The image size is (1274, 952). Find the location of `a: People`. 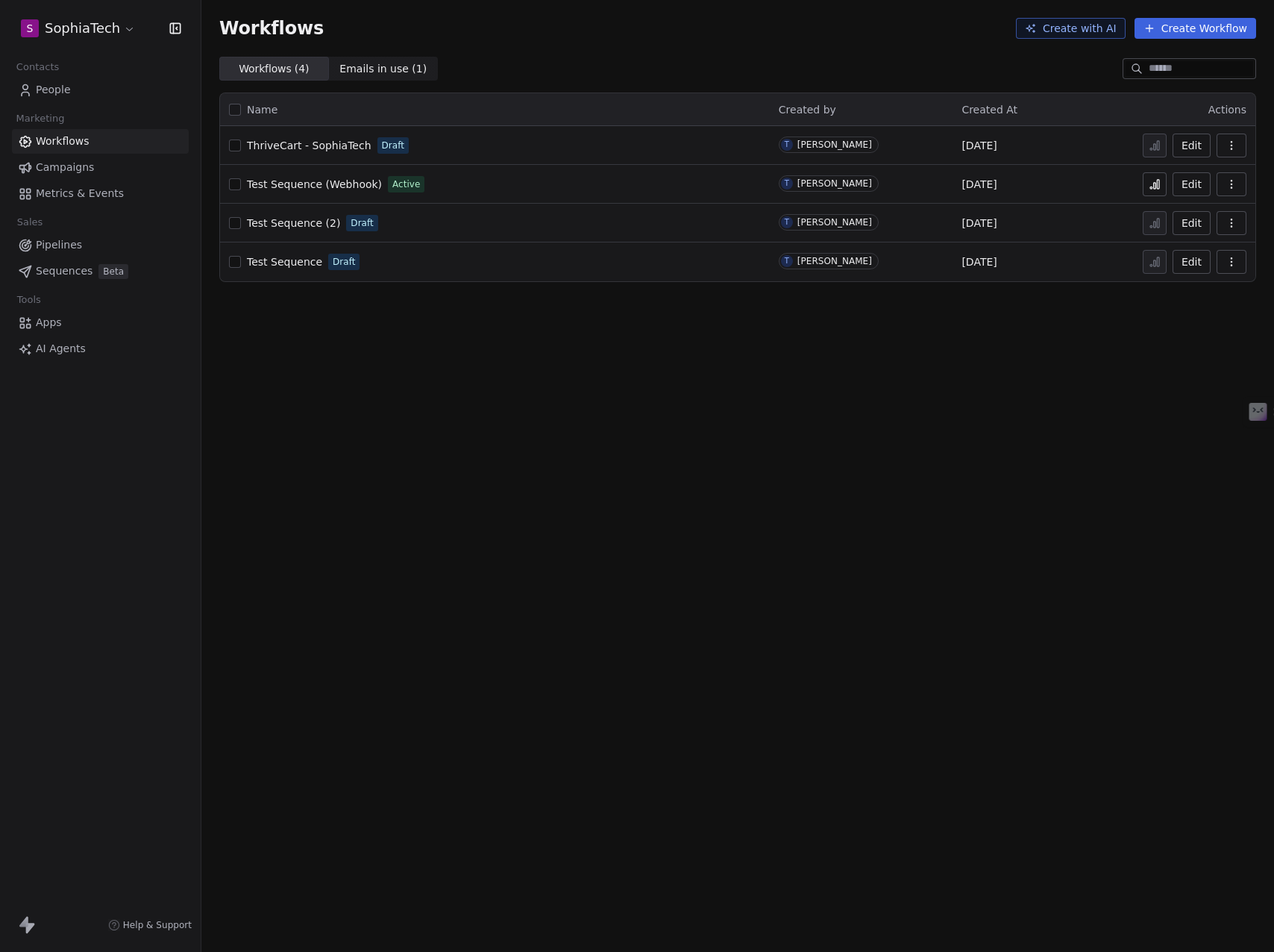

a: People is located at coordinates (100, 90).